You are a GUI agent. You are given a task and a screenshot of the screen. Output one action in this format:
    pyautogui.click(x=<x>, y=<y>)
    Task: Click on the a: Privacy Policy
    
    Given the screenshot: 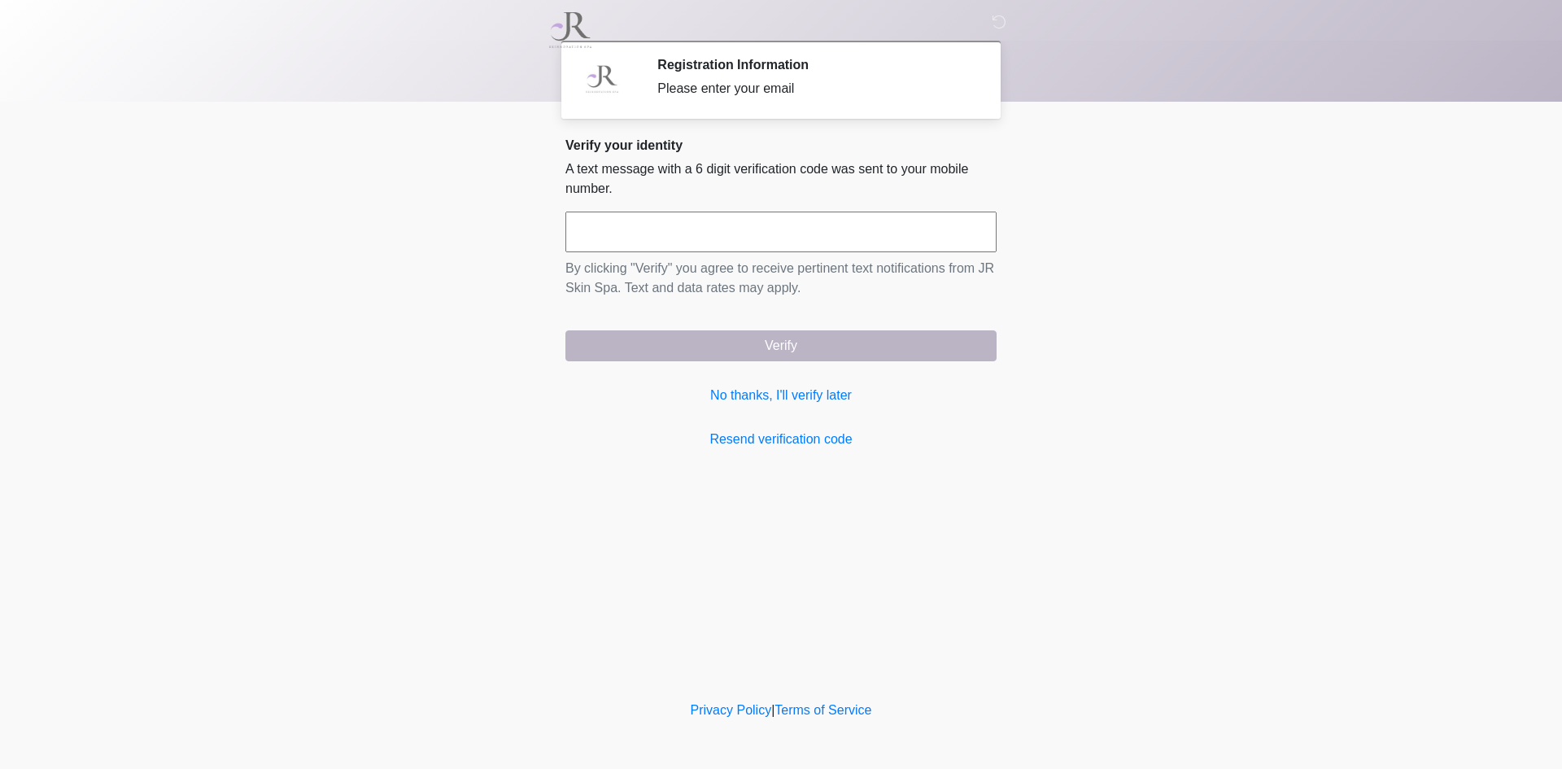 What is the action you would take?
    pyautogui.click(x=731, y=709)
    